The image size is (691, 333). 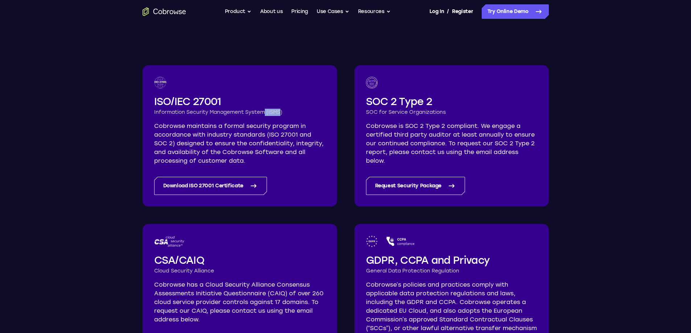 I want to click on button: Product, so click(x=238, y=12).